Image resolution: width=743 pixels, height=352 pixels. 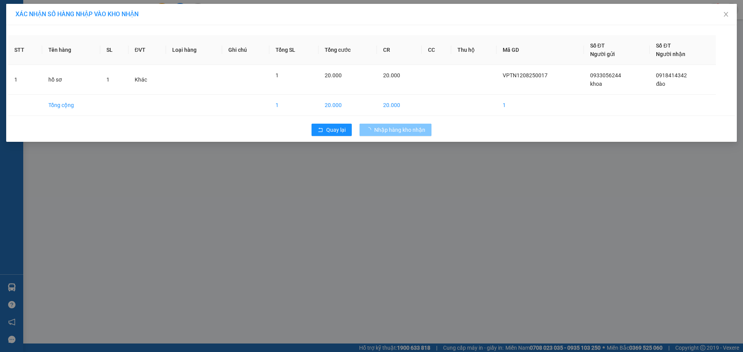 What do you see at coordinates (726, 14) in the screenshot?
I see `span: close` at bounding box center [726, 14].